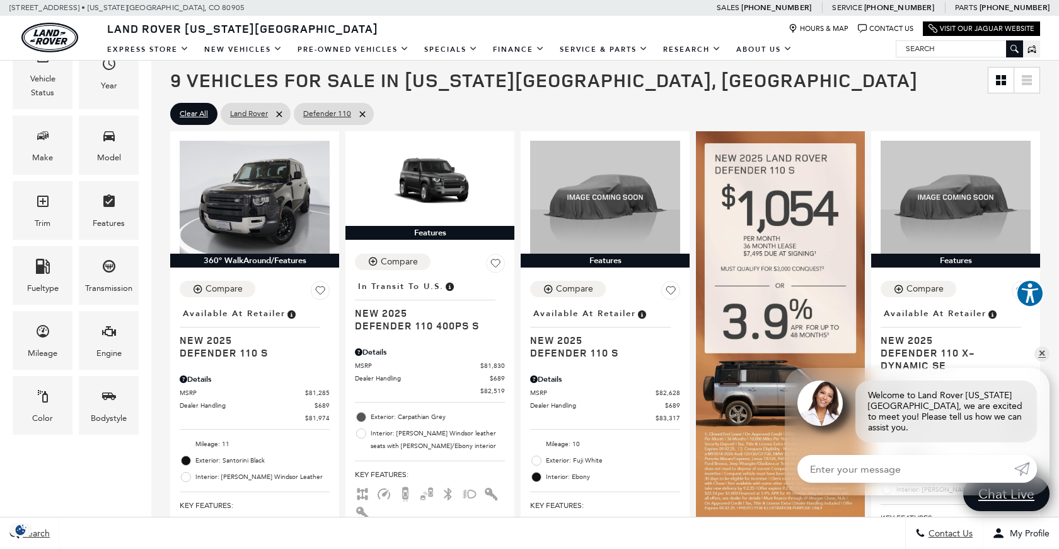 Image resolution: width=1059 pixels, height=549 pixels. Describe the element at coordinates (255, 332) in the screenshot. I see `a: Available at RetailerNew 2025Defender 110 S` at that location.